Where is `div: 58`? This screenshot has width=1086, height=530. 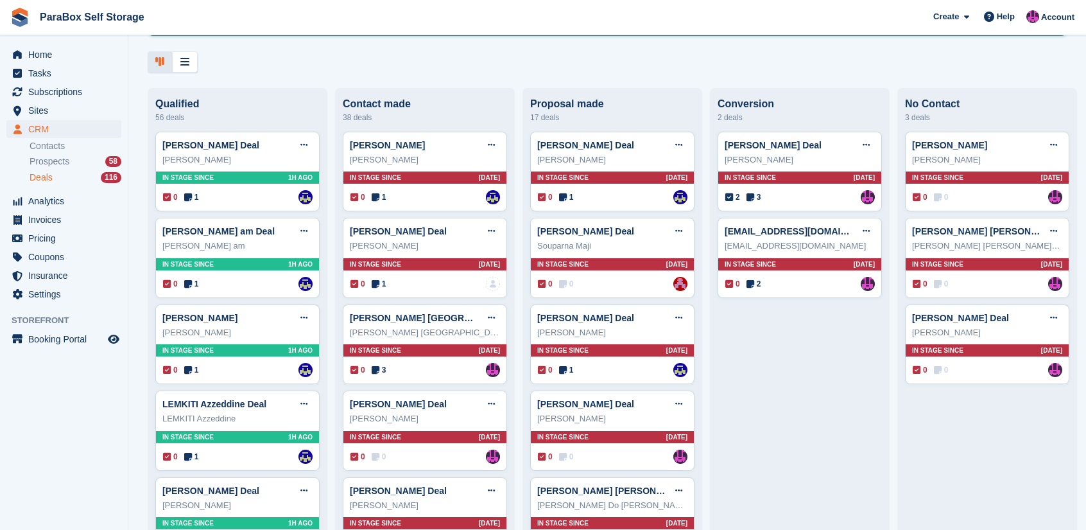
div: 58 is located at coordinates (113, 161).